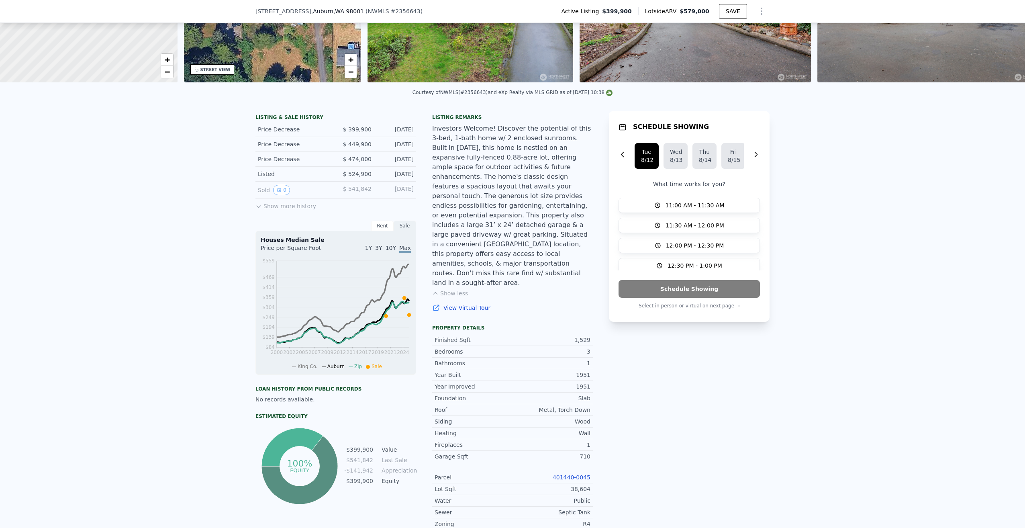 This screenshot has width=1025, height=528. What do you see at coordinates (647, 156) in the screenshot?
I see `button: Tue8/12` at bounding box center [647, 156].